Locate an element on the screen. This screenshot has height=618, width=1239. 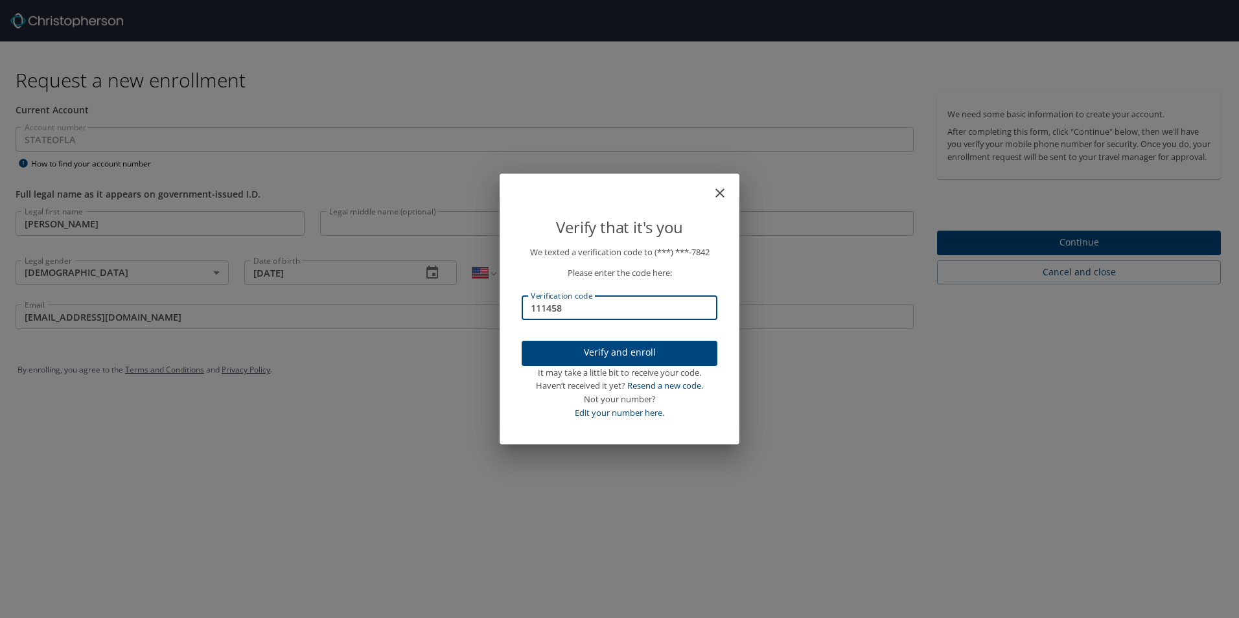
p: Verify that it's you is located at coordinates (619, 227).